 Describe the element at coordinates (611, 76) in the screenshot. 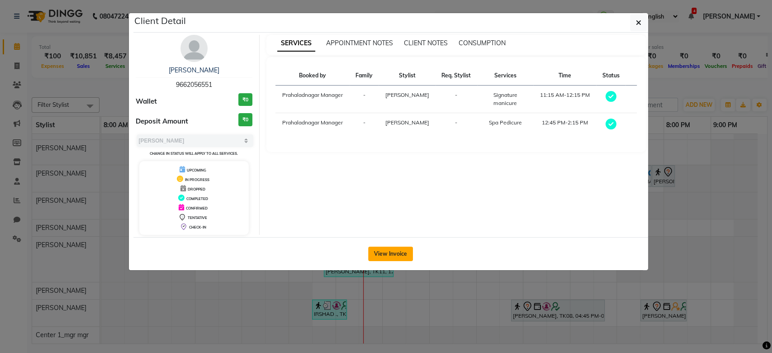

I see `th: Status` at that location.